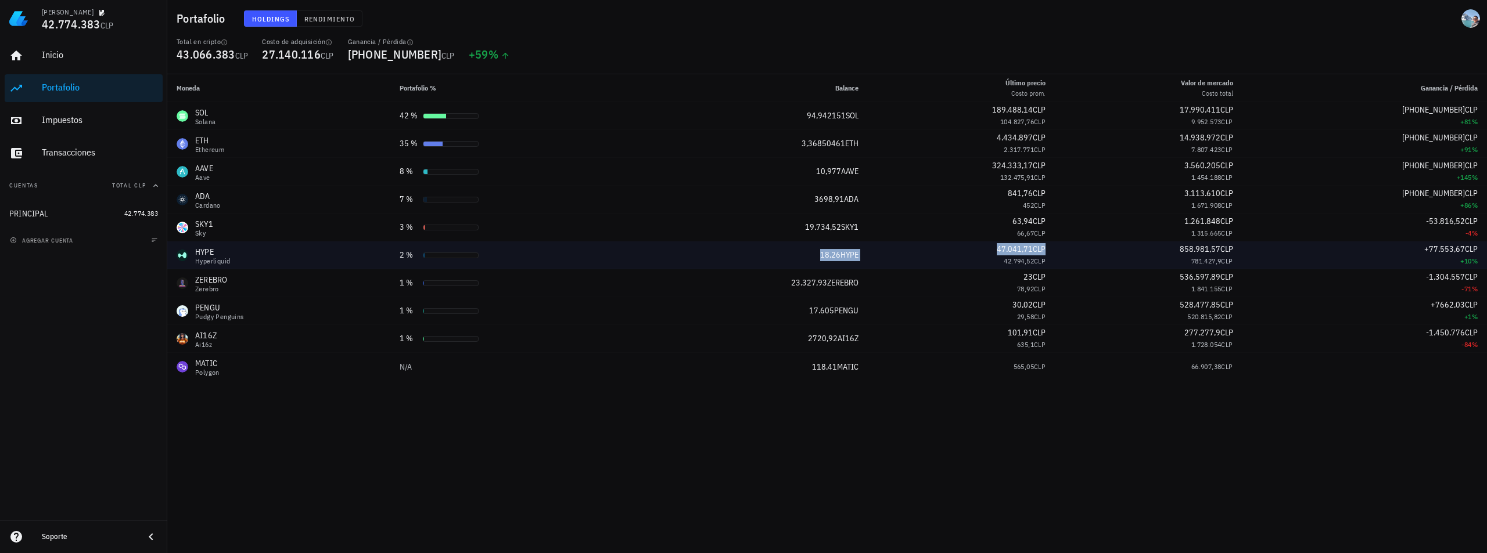 Image resolution: width=1487 pixels, height=553 pixels. What do you see at coordinates (100, 55) in the screenshot?
I see `div: Inicio` at bounding box center [100, 55].